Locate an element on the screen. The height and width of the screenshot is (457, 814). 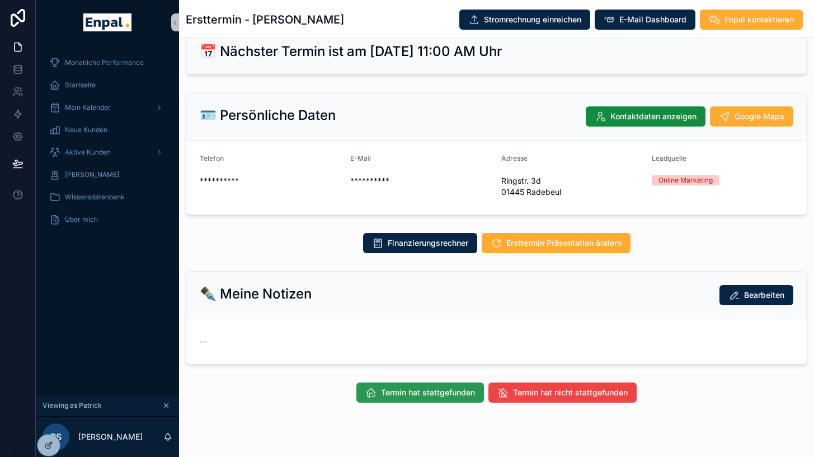
button: Kontaktdaten anzeigen is located at coordinates (646, 116).